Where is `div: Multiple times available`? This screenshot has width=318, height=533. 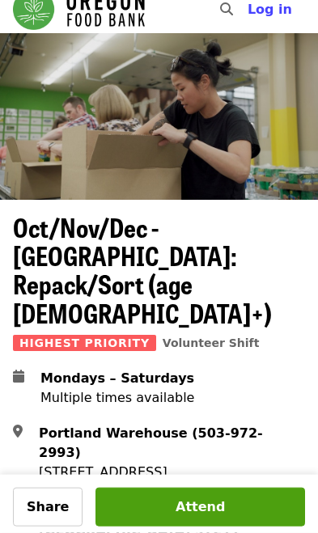 div: Multiple times available is located at coordinates (117, 398).